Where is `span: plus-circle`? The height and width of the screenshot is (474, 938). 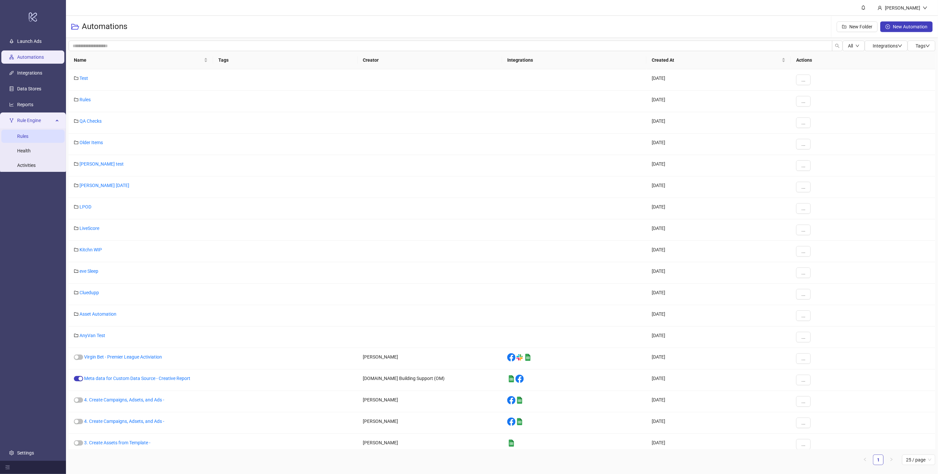 span: plus-circle is located at coordinates (888, 27).